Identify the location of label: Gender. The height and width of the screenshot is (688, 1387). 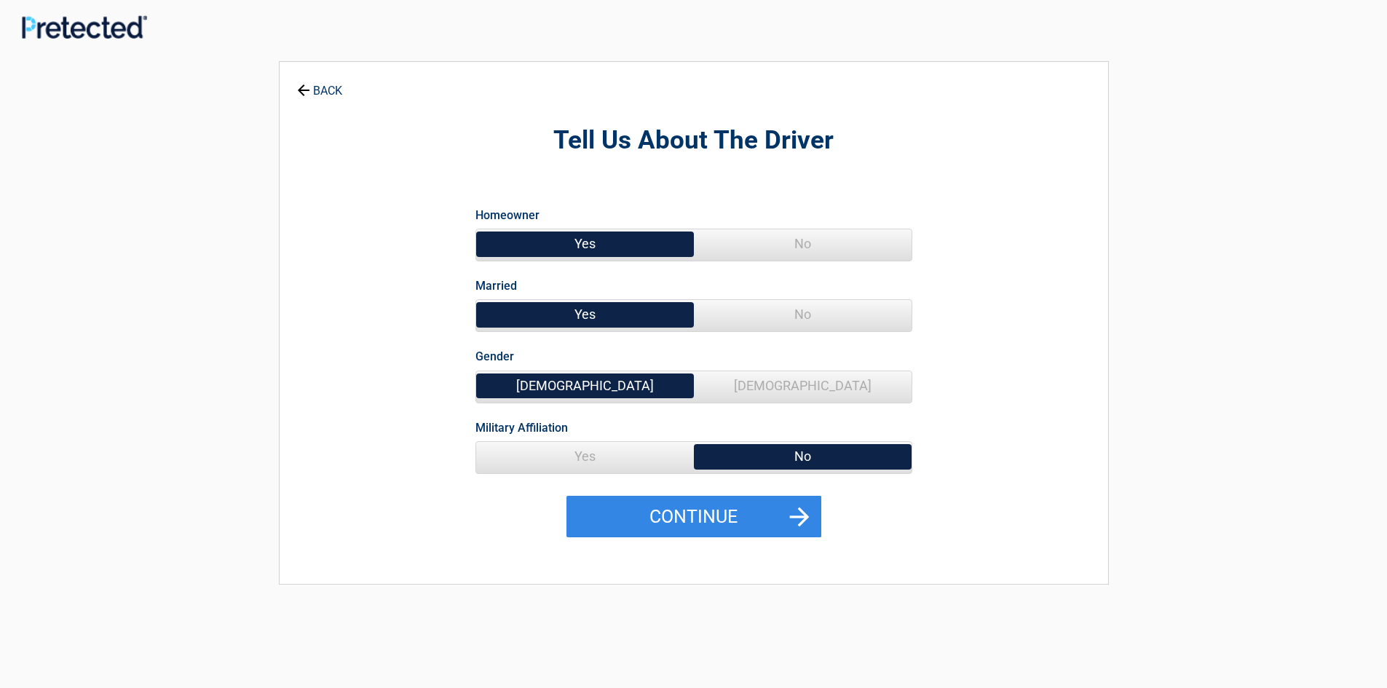
(494, 356).